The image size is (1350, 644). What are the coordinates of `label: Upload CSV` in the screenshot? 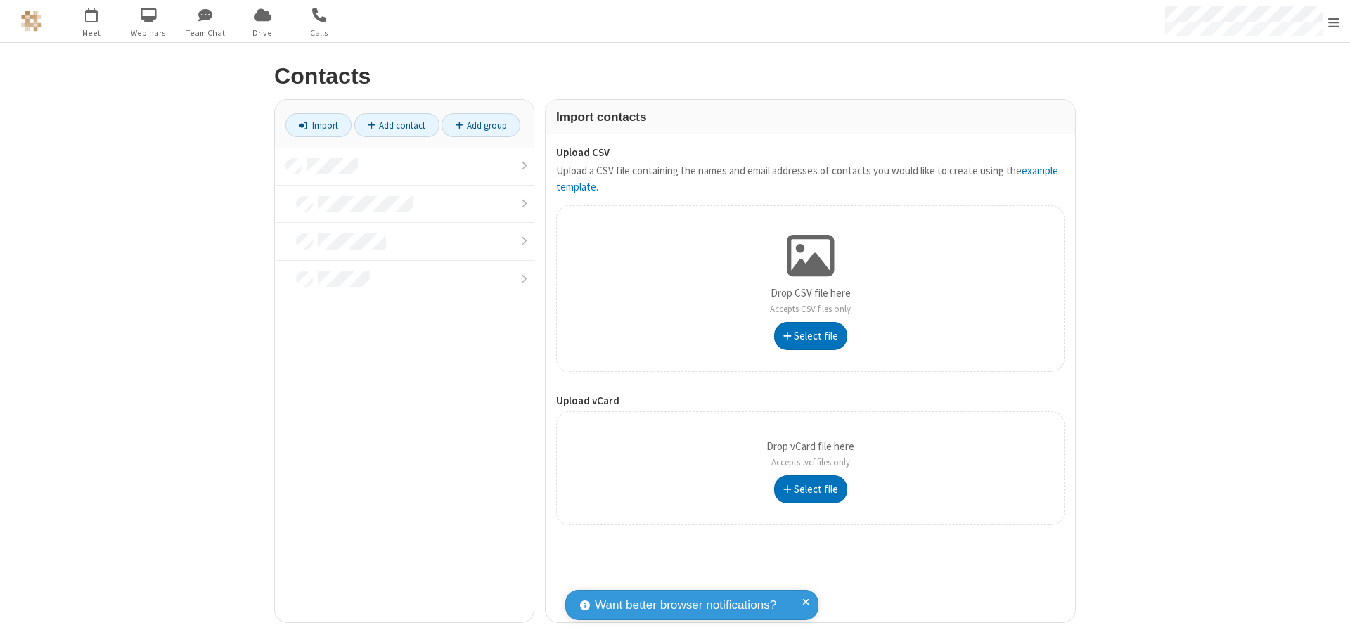 It's located at (810, 153).